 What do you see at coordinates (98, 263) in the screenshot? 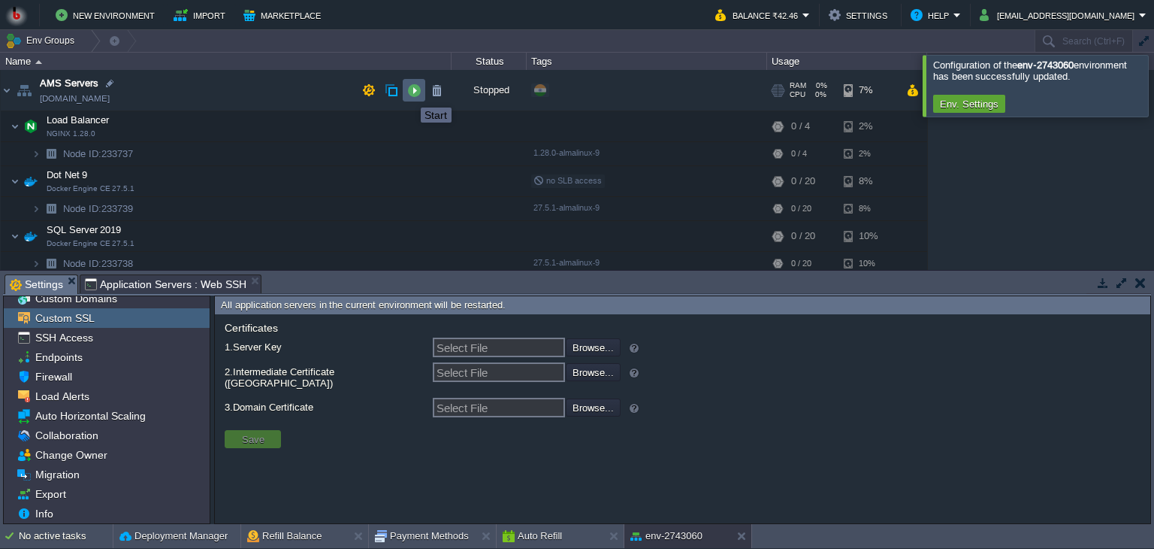
I see `a: Node ID:233738` at bounding box center [98, 263].